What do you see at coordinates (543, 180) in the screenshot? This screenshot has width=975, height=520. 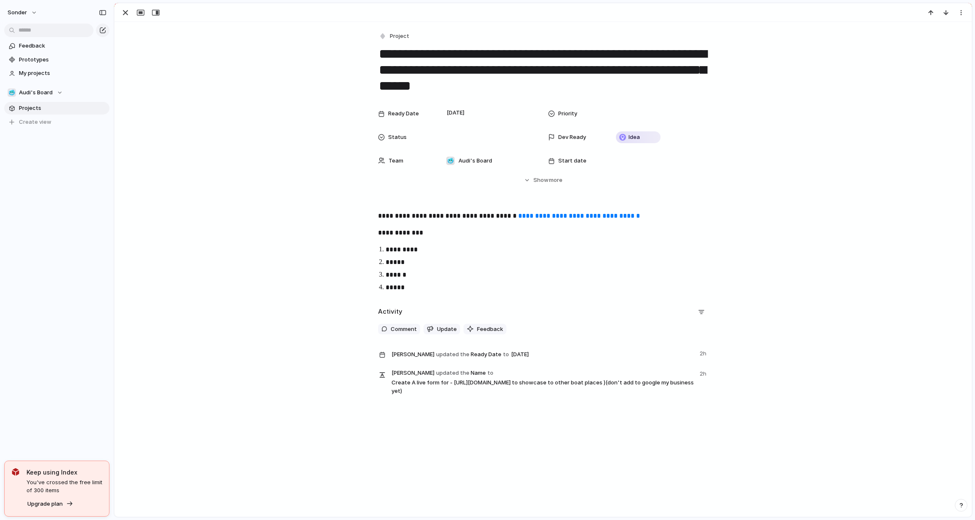 I see `button: Showmore` at bounding box center [543, 180].